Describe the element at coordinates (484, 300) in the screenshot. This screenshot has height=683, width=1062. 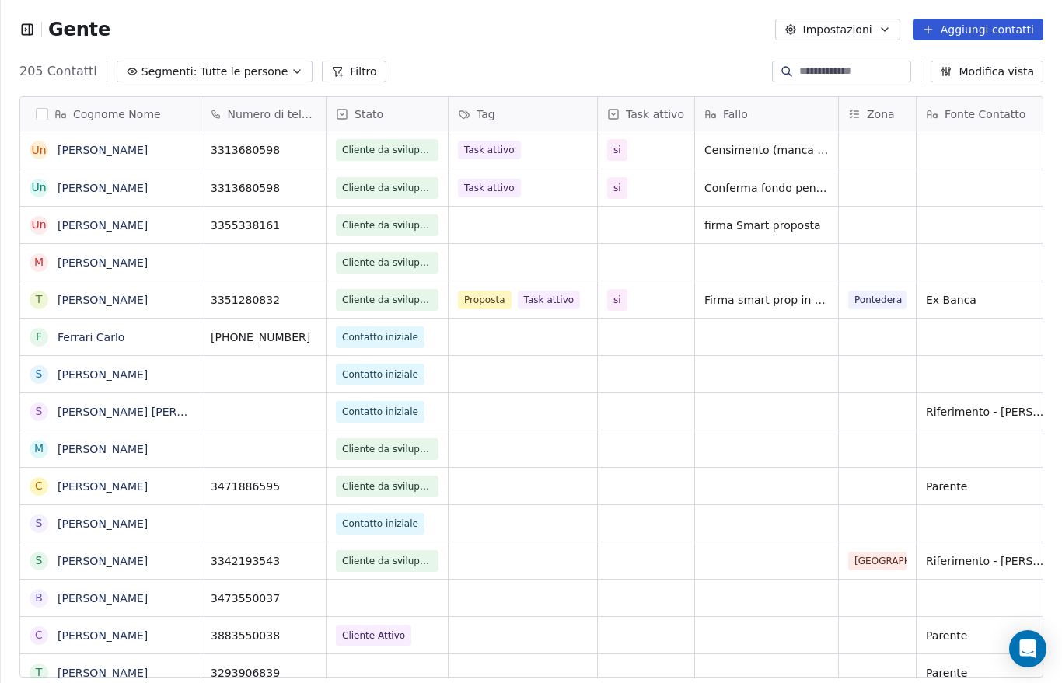
I see `span: Proposta` at that location.